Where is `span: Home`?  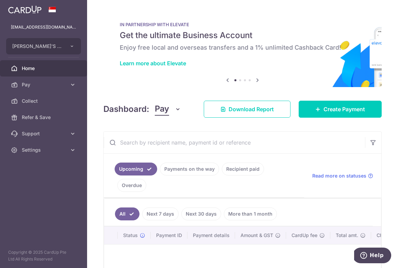
span: Home is located at coordinates (44, 68).